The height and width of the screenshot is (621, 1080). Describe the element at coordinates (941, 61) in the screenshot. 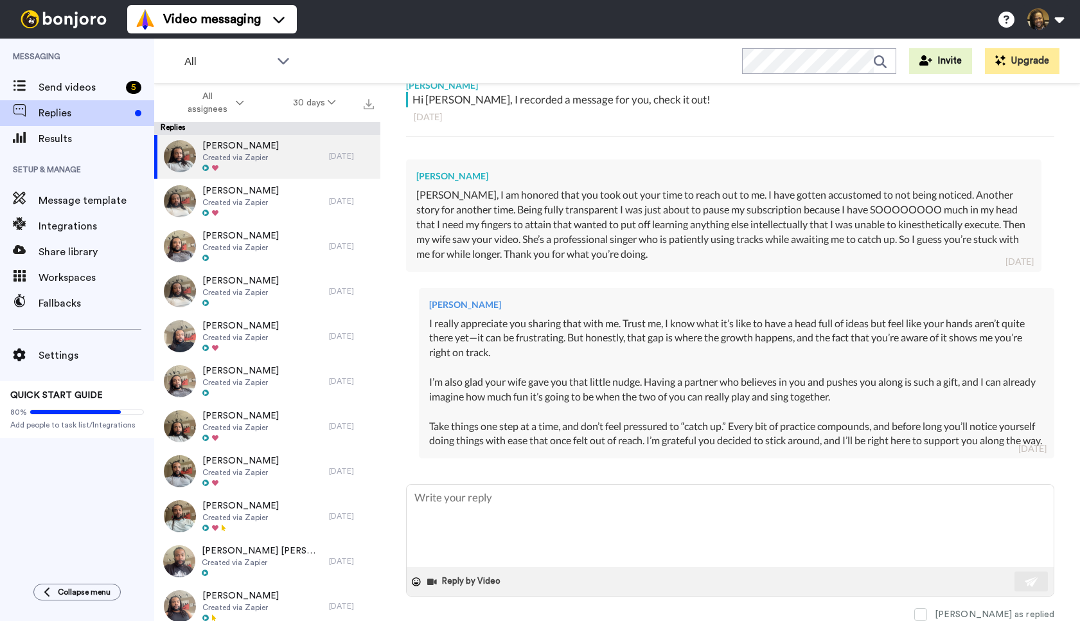

I see `button: Invite` at that location.